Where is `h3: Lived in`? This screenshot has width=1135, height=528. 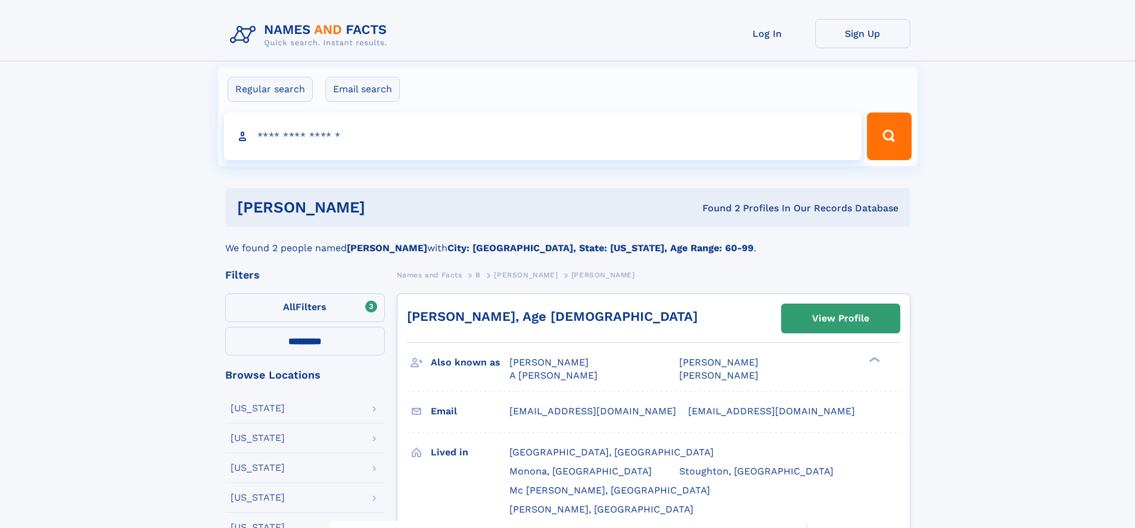
h3: Lived in is located at coordinates (470, 453).